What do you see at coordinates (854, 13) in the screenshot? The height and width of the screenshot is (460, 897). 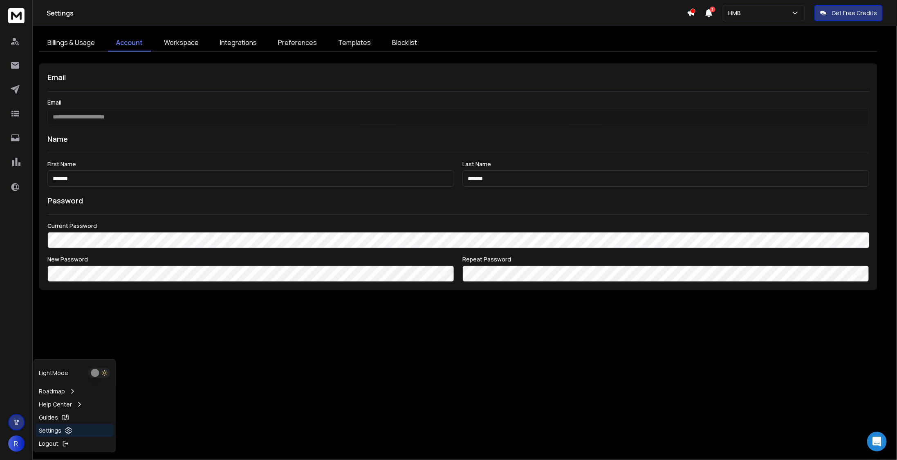 I see `p: Get Free Credits` at bounding box center [854, 13].